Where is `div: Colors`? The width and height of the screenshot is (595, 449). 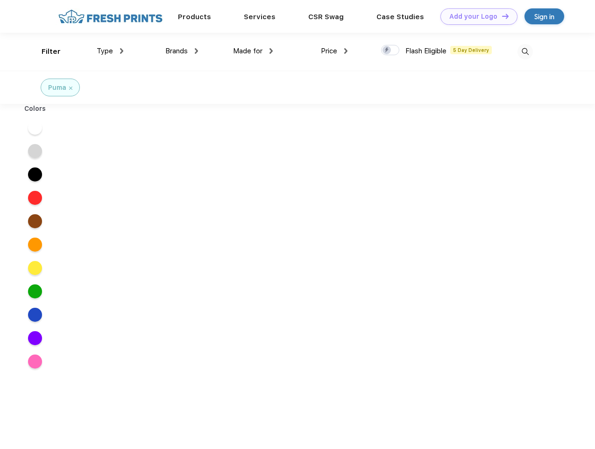
div: Colors is located at coordinates (35, 108).